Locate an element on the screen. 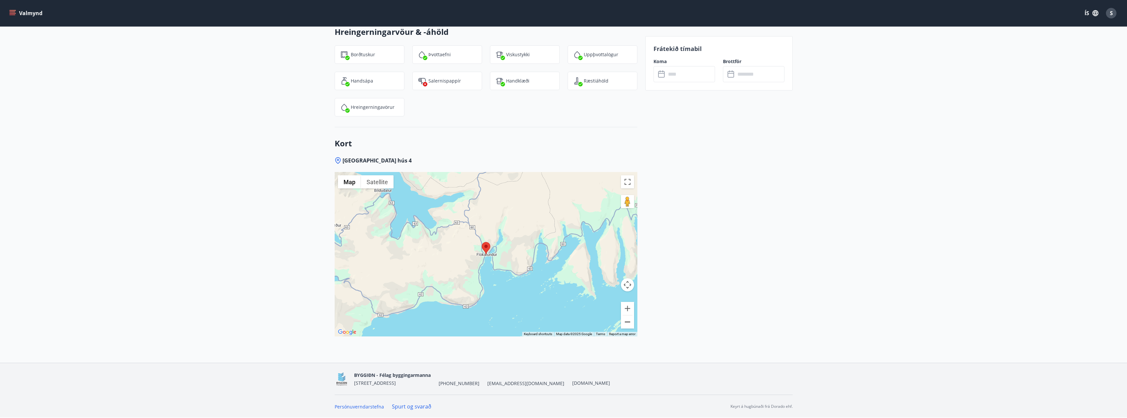 The width and height of the screenshot is (1127, 418). button: ÍS is located at coordinates (1091, 13).